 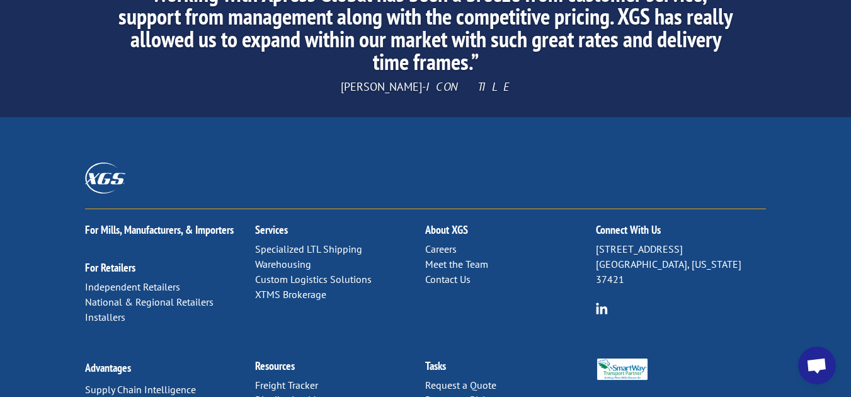 What do you see at coordinates (290, 294) in the screenshot?
I see `a: XTMS Brokerage` at bounding box center [290, 294].